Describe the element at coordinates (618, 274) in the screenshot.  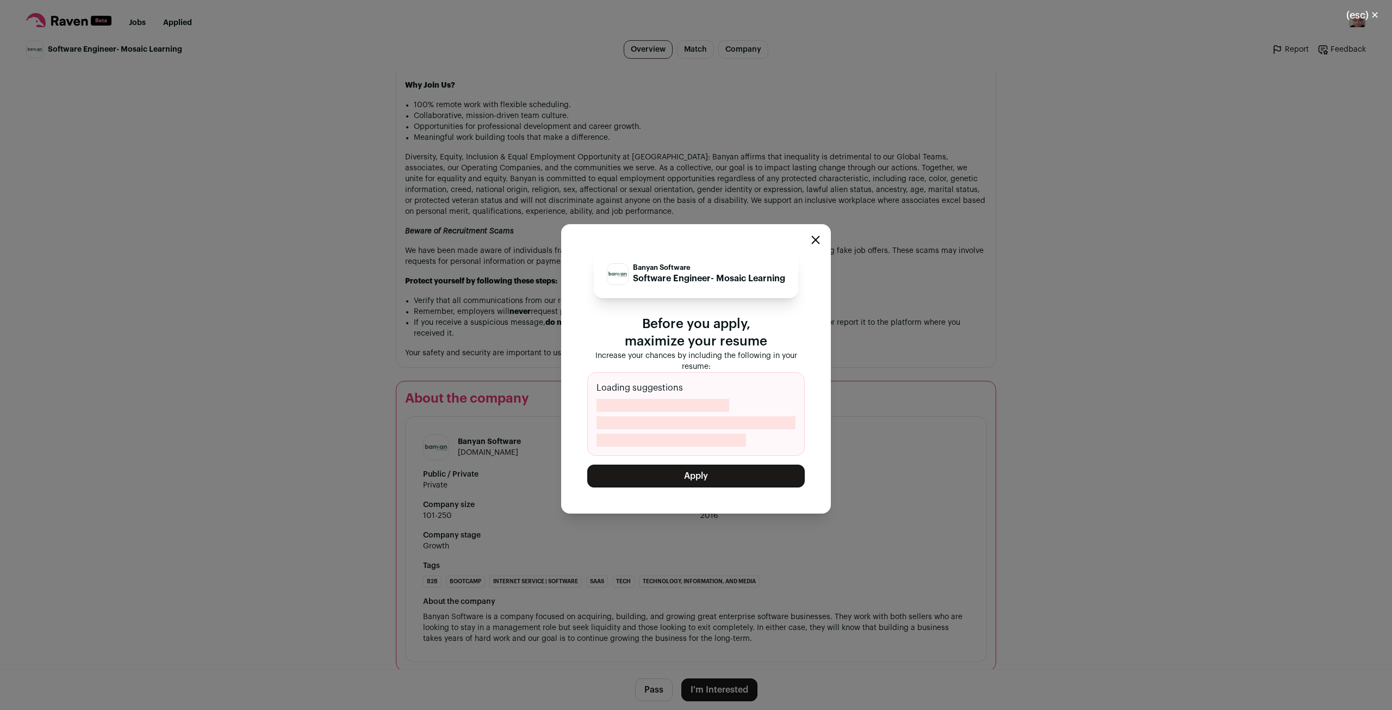
I see `img: 88a073db8c4e70ddeee53c5731d02bccdfb3e8399d5b5c16a85620a666a6e17f.jpg` at that location.